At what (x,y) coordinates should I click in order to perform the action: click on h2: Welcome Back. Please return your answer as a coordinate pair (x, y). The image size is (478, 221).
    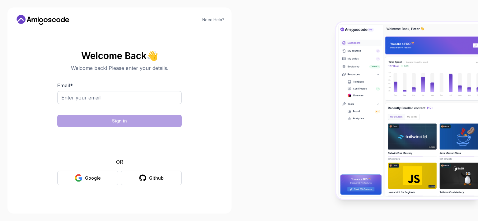
    Looking at the image, I should click on (120, 56).